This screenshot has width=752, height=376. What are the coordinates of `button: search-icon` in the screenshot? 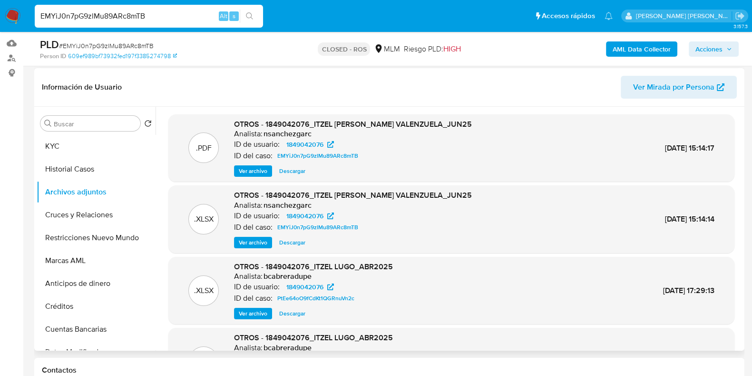 It's located at (249, 16).